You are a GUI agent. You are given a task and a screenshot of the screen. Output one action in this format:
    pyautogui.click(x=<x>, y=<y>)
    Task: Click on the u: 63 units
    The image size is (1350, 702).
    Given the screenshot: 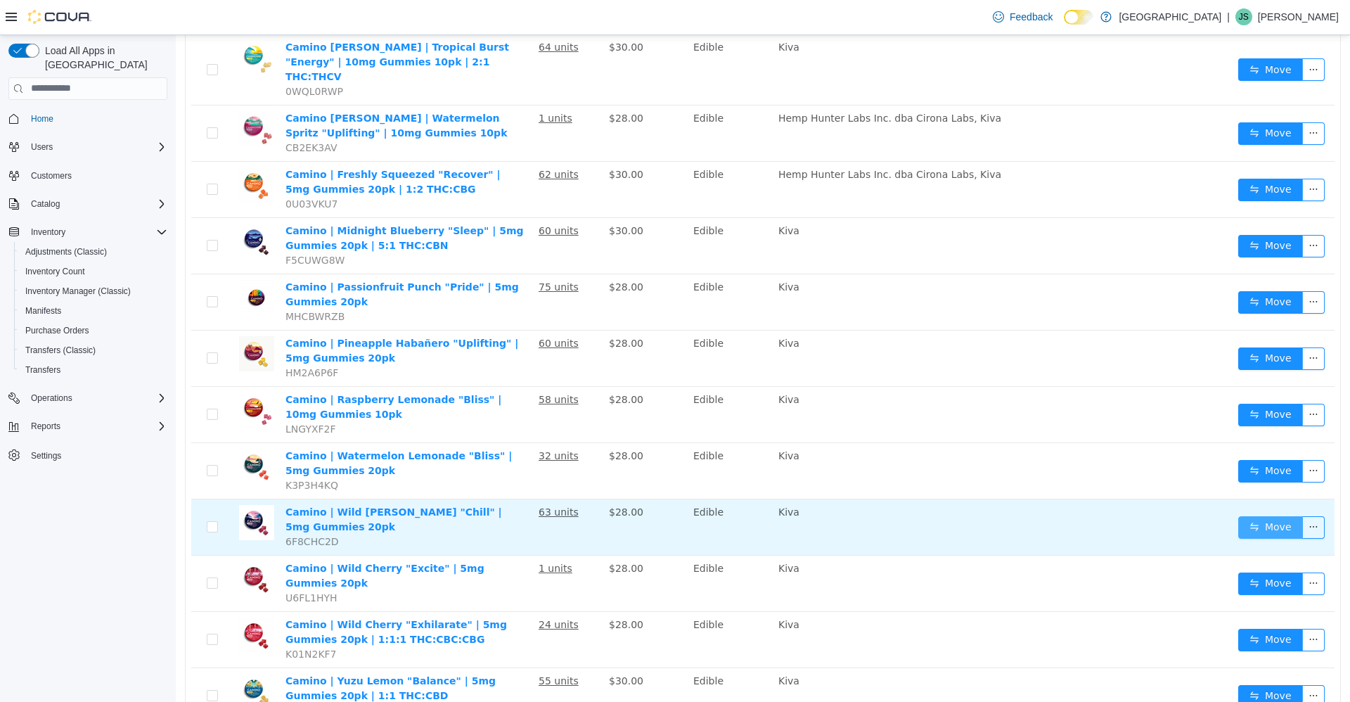 What is the action you would take?
    pyautogui.click(x=383, y=477)
    